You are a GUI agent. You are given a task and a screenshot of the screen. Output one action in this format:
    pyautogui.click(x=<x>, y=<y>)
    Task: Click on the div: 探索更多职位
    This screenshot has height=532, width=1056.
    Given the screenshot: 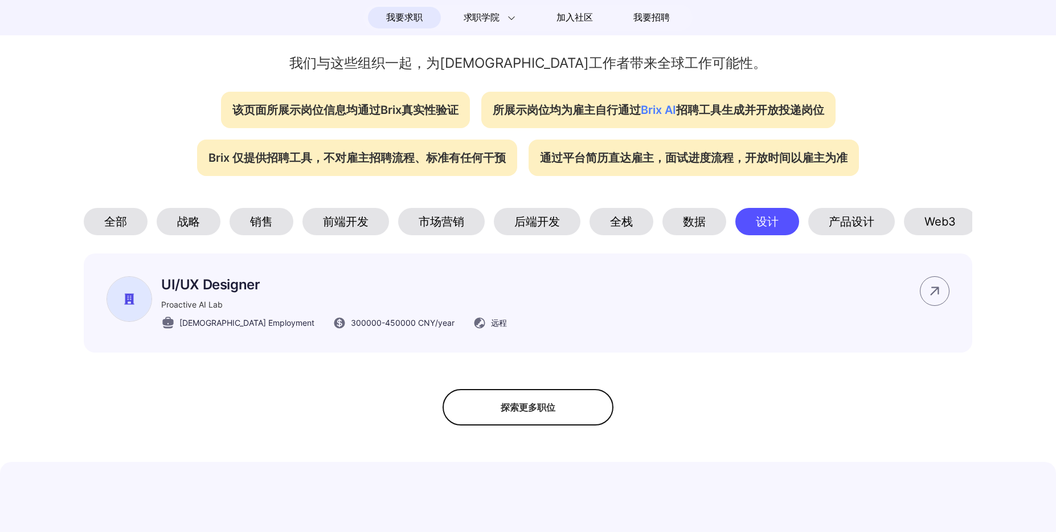 What is the action you would take?
    pyautogui.click(x=528, y=407)
    